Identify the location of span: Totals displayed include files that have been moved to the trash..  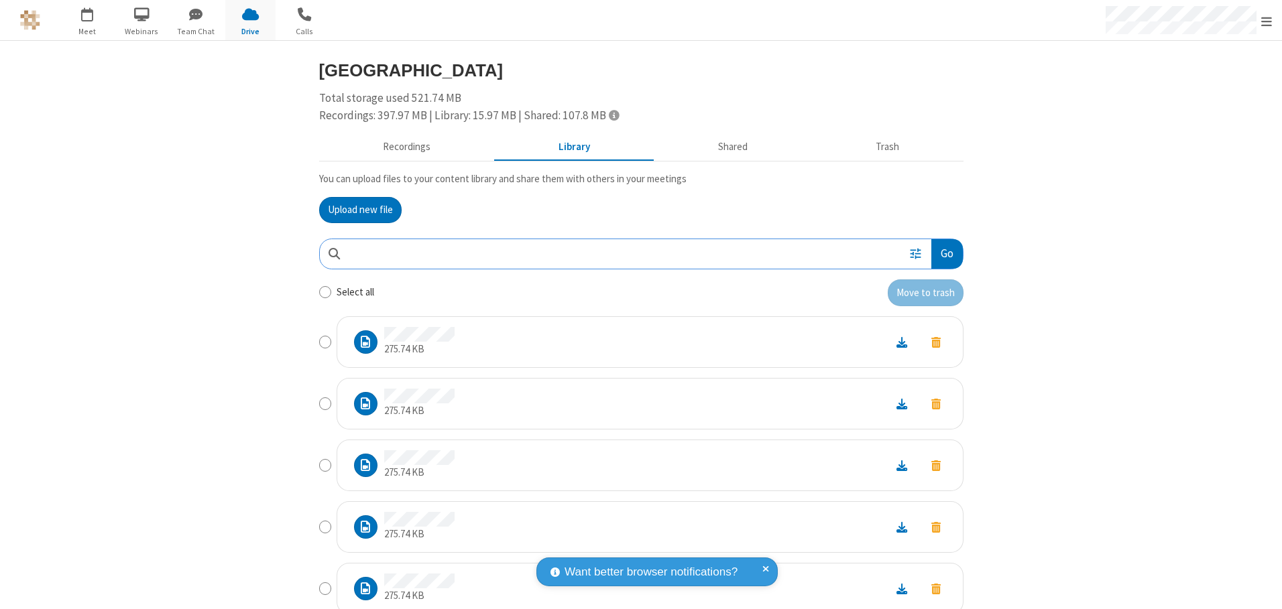
(613, 115).